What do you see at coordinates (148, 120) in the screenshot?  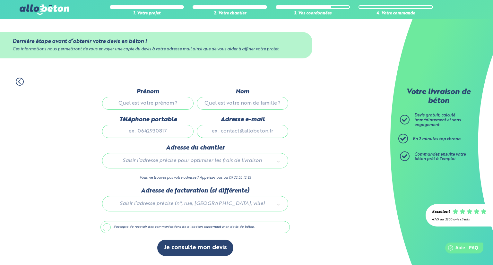 I see `label: Téléphone portable` at bounding box center [148, 120].